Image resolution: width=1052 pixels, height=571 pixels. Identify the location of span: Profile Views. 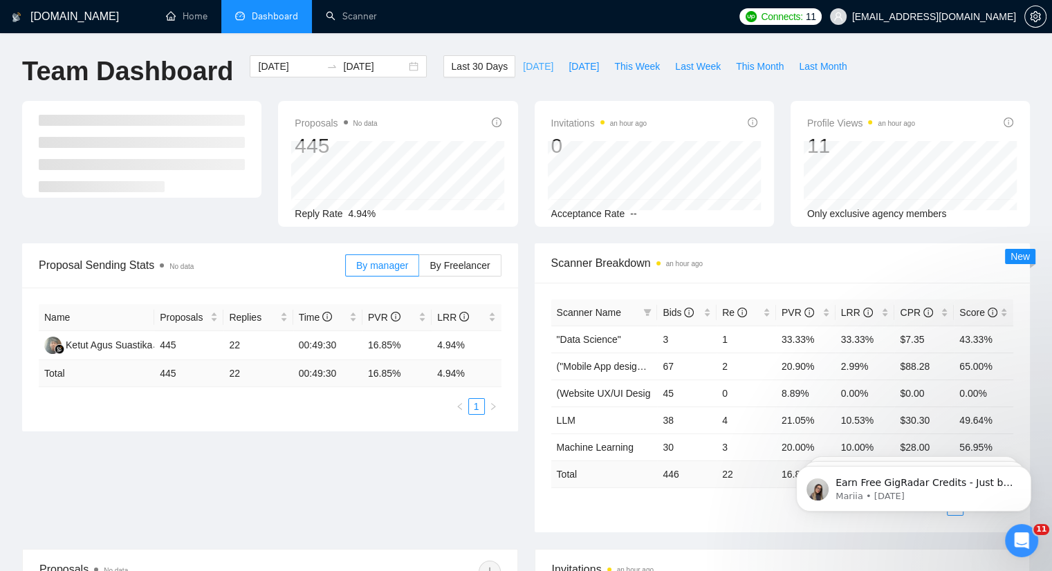
(861, 123).